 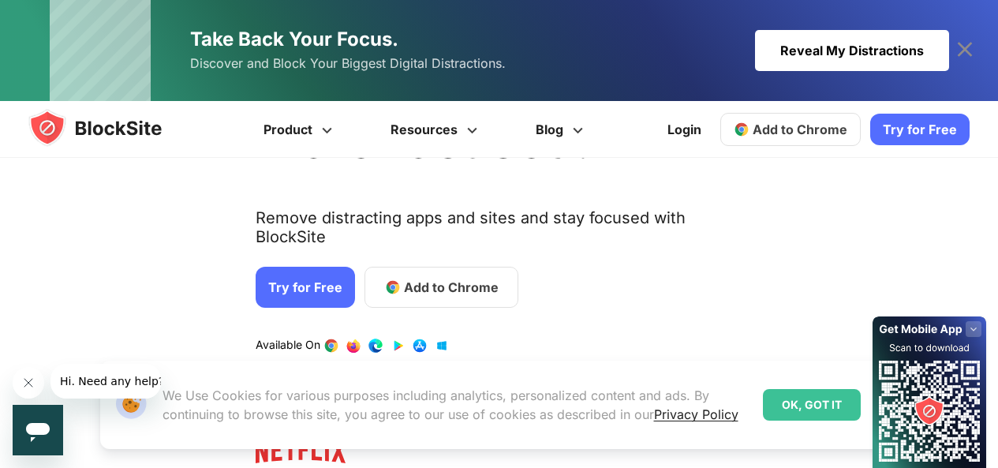 What do you see at coordinates (300, 129) in the screenshot?
I see `a: Product` at bounding box center [300, 129].